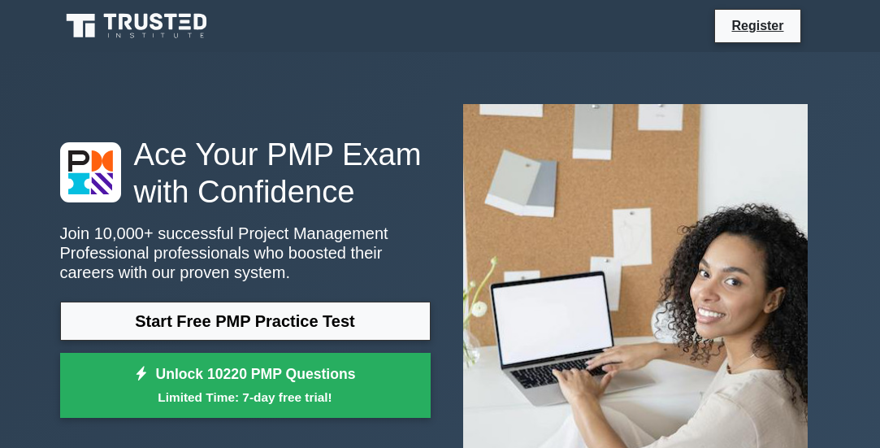 The image size is (880, 448). Describe the element at coordinates (245, 253) in the screenshot. I see `p: Join 10,000+ successful Project Management Professional professionals who boosted their careers w...` at that location.